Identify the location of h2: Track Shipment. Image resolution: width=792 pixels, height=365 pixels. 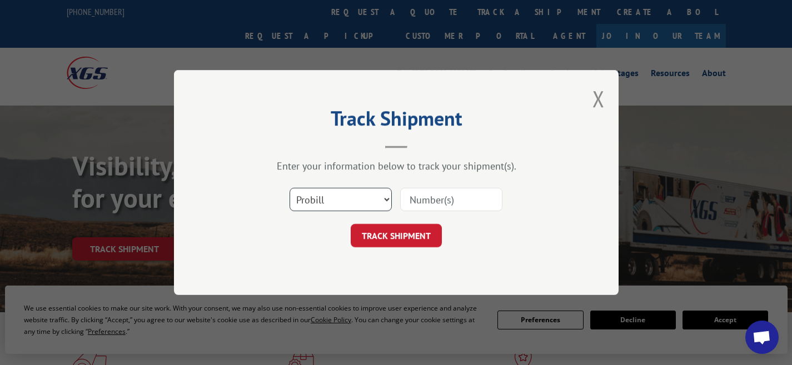
(396, 121).